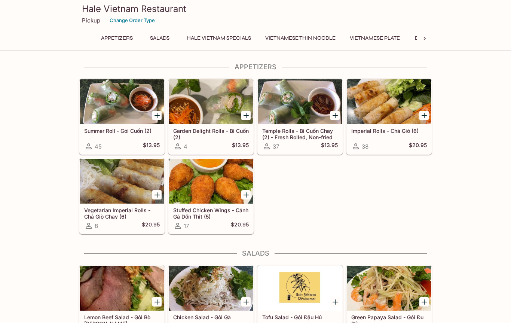  Describe the element at coordinates (389, 288) in the screenshot. I see `div: Green Papaya Salad - Gỏi Đu Đủ` at that location.